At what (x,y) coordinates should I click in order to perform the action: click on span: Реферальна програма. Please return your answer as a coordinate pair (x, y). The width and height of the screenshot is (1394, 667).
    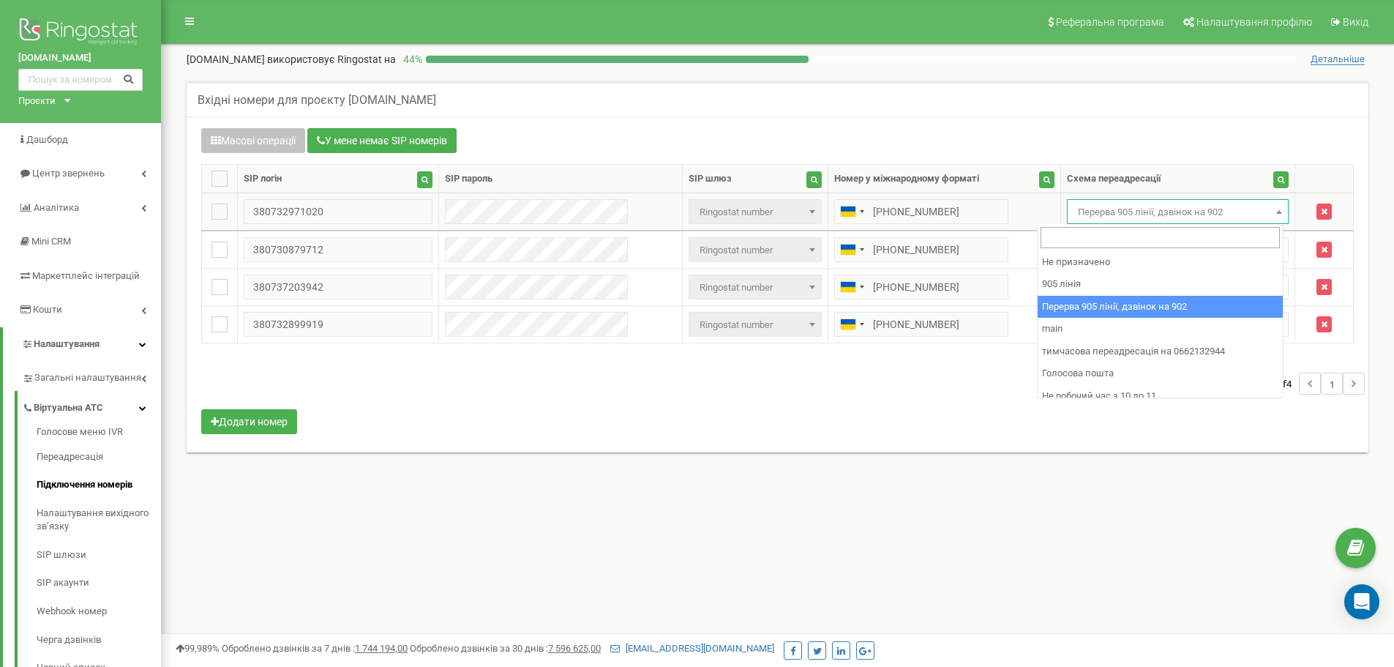
    Looking at the image, I should click on (1110, 22).